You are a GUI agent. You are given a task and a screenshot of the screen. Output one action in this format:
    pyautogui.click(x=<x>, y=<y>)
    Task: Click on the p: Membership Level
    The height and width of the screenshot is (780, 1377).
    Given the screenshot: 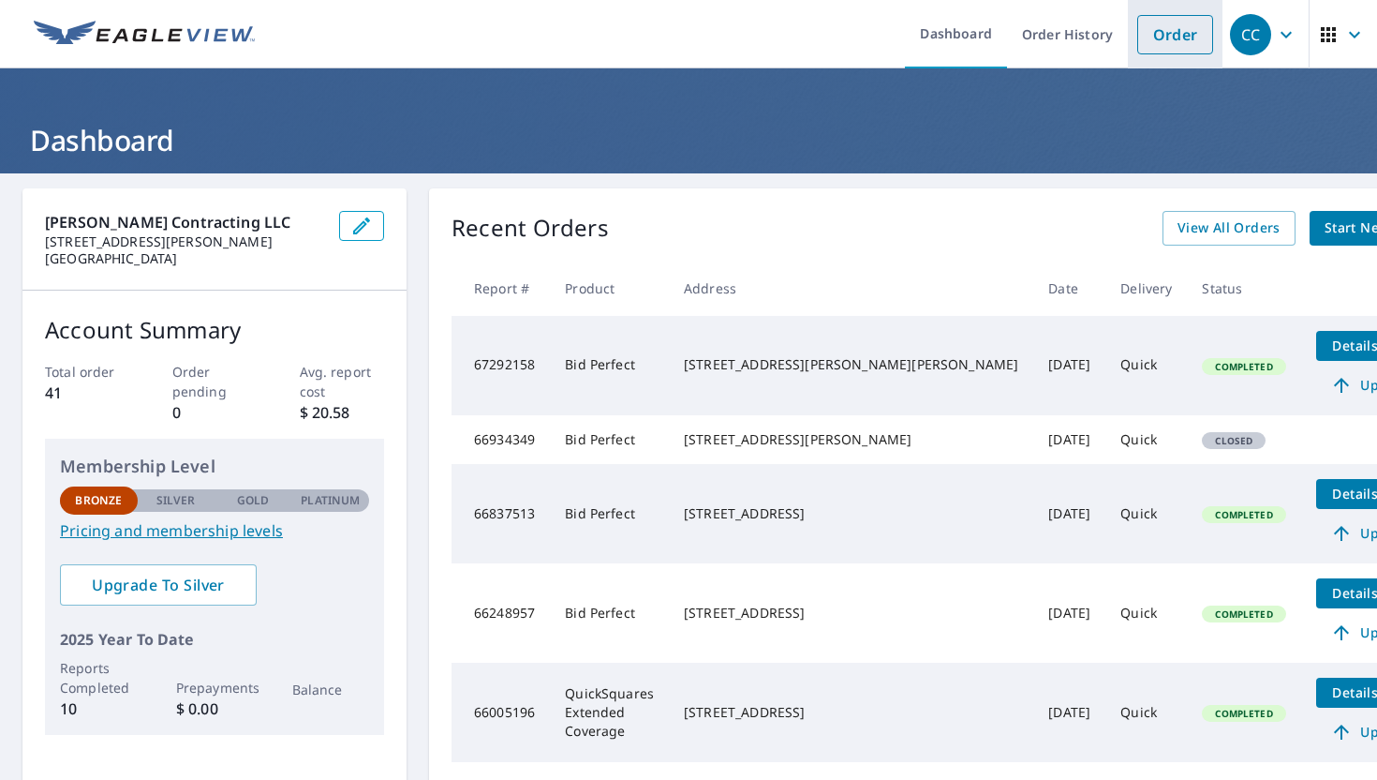 What is the action you would take?
    pyautogui.click(x=215, y=466)
    